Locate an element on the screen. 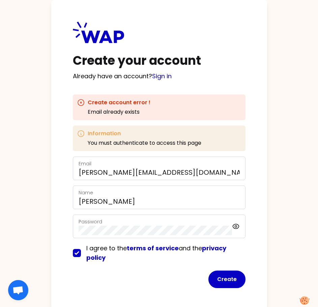 This screenshot has width=318, height=307. label: Name is located at coordinates (86, 193).